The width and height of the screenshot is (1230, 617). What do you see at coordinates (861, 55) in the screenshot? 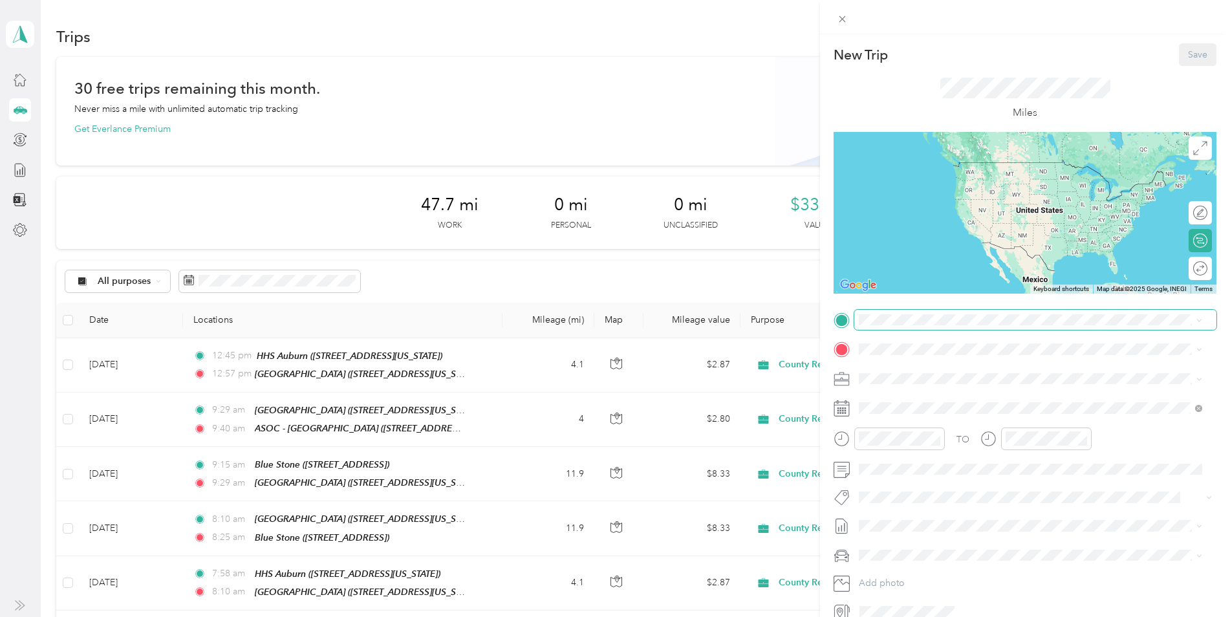
I see `p: New Trip` at bounding box center [861, 55].